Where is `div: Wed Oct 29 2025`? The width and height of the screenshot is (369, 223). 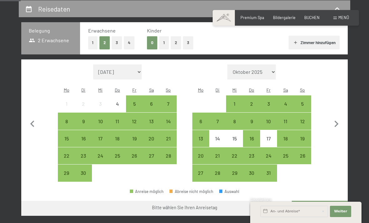 div: Wed Oct 29 2025 is located at coordinates (234, 173).